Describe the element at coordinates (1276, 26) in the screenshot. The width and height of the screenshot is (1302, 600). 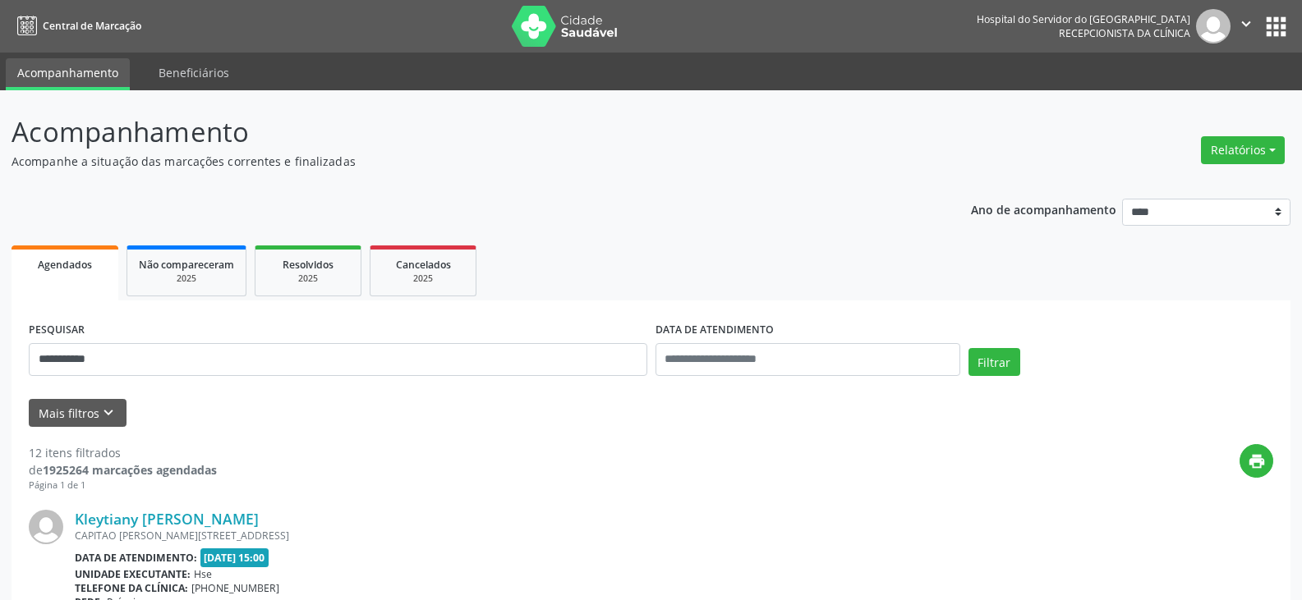
I see `button: apps` at that location.